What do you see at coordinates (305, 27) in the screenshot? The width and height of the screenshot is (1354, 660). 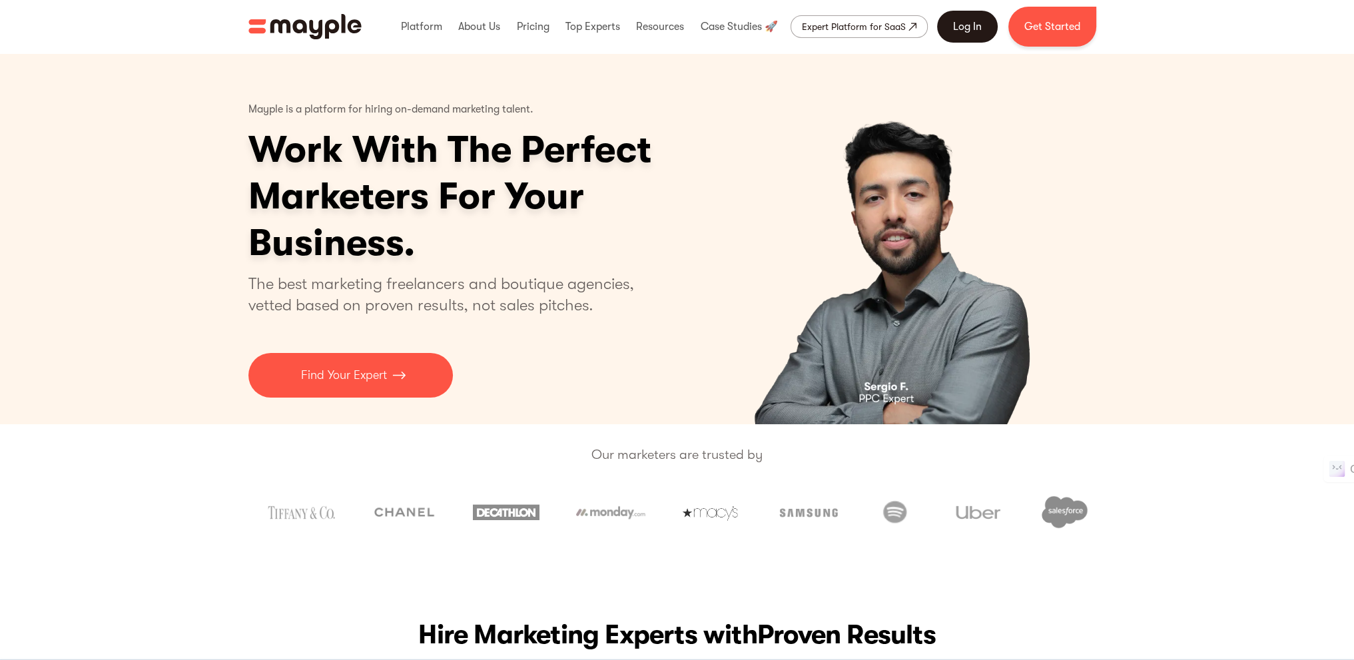 I see `a: home` at bounding box center [305, 27].